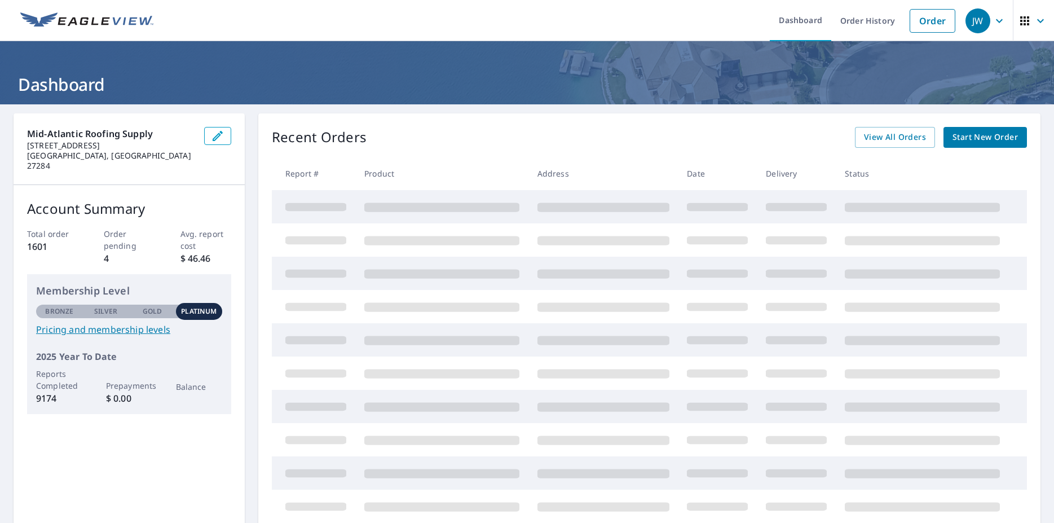 This screenshot has width=1054, height=523. Describe the element at coordinates (129, 258) in the screenshot. I see `p: 4` at that location.